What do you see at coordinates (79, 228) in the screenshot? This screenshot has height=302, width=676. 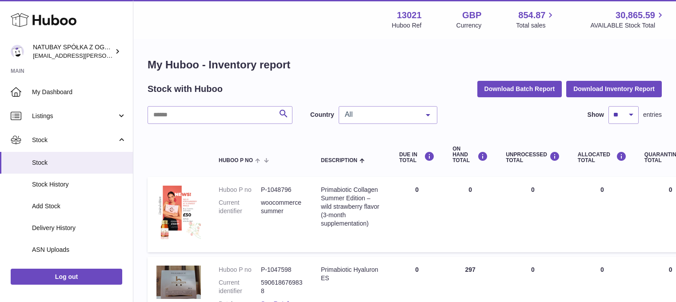 I see `span: Delivery History` at bounding box center [79, 228].